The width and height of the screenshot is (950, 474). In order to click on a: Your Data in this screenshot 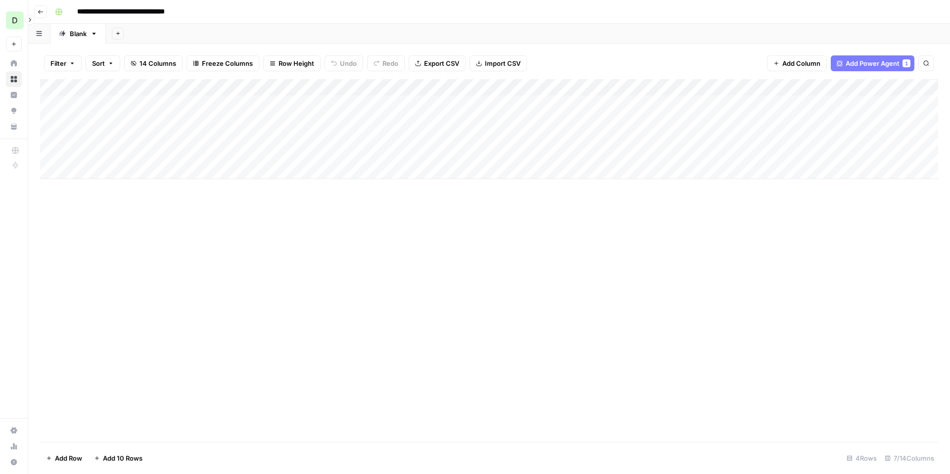, I will do `click(14, 127)`.